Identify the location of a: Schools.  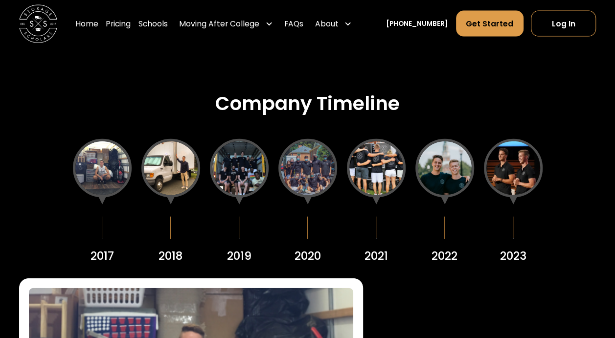
(153, 23).